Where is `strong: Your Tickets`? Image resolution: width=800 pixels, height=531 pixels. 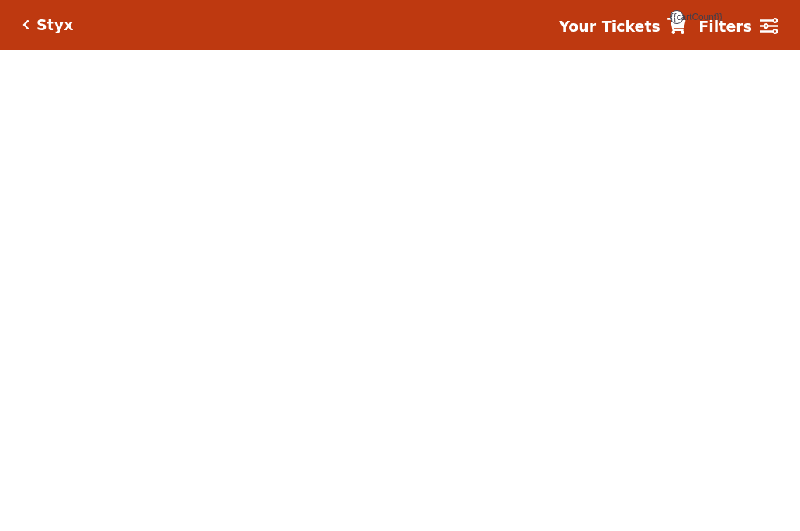
strong: Your Tickets is located at coordinates (609, 26).